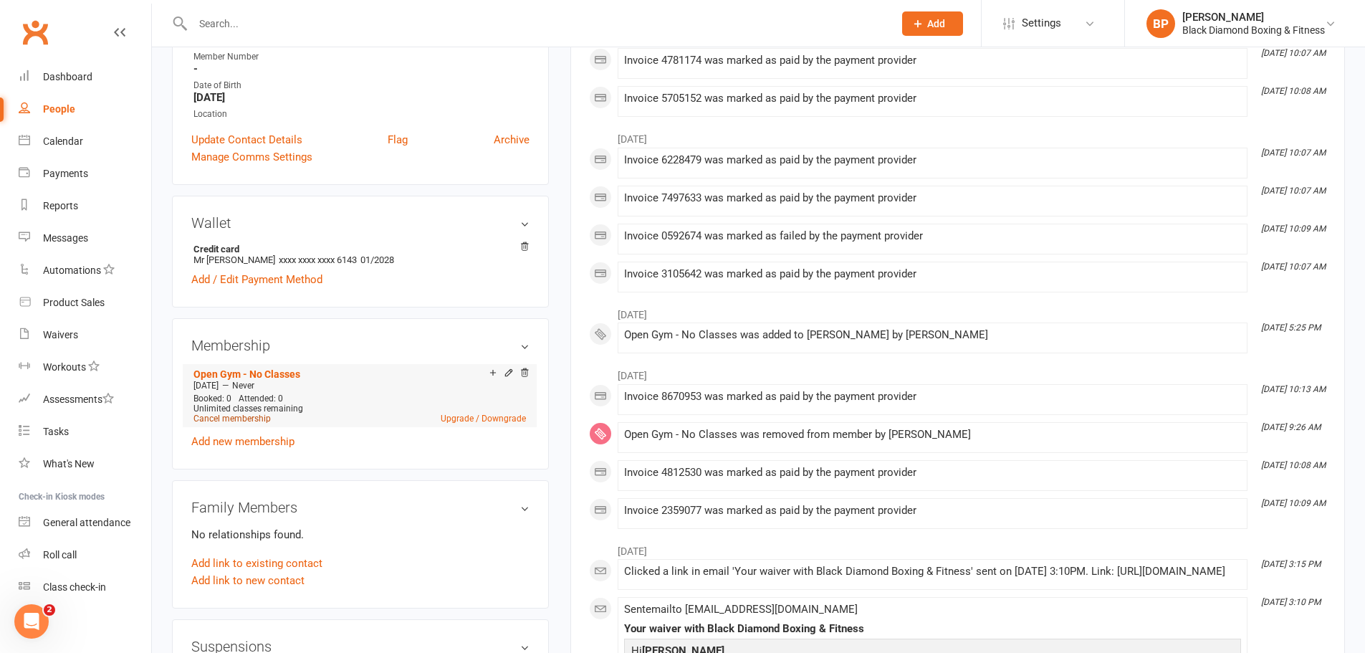 The height and width of the screenshot is (653, 1365). I want to click on span: Unlimited classes remaining, so click(248, 409).